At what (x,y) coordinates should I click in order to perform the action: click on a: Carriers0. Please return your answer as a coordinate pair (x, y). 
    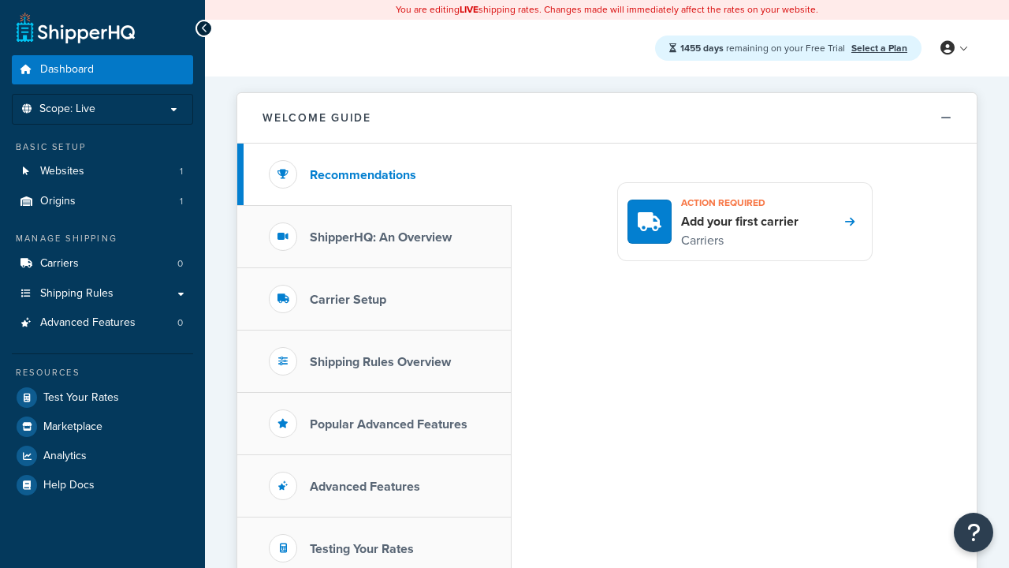
    Looking at the image, I should click on (102, 263).